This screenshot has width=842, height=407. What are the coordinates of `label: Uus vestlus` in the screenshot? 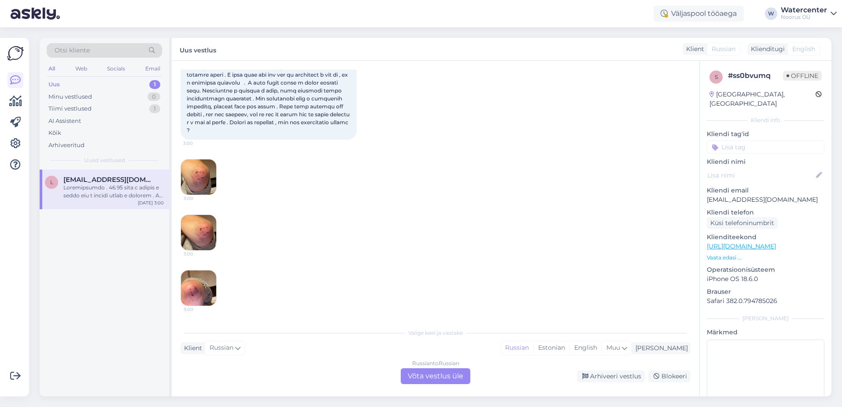 It's located at (198, 49).